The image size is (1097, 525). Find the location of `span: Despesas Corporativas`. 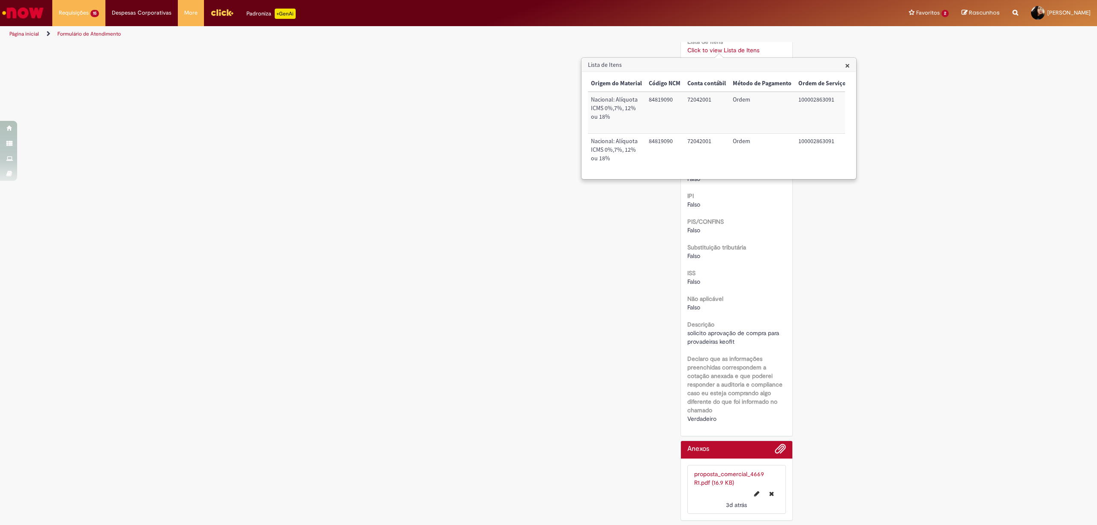

span: Despesas Corporativas is located at coordinates (141, 13).